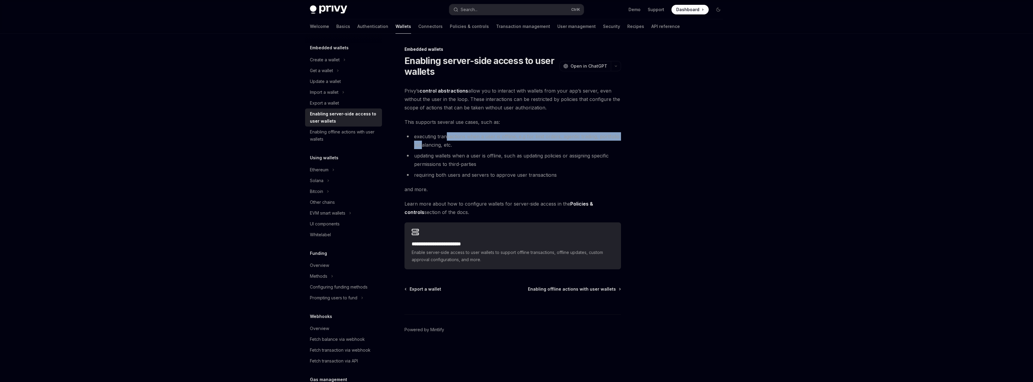 The image size is (1033, 382). What do you see at coordinates (343, 26) in the screenshot?
I see `a: Basics` at bounding box center [343, 26].